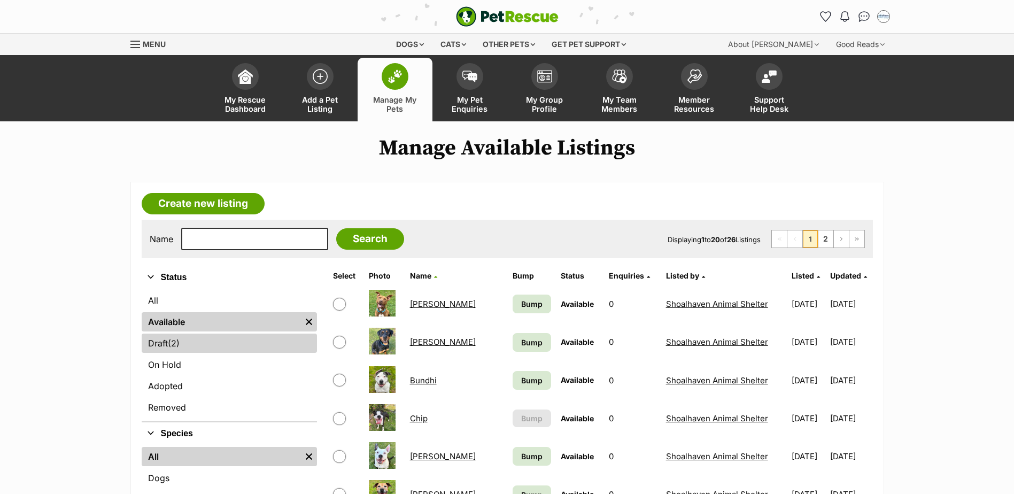 Image resolution: width=1014 pixels, height=494 pixels. I want to click on span: Updated, so click(845, 275).